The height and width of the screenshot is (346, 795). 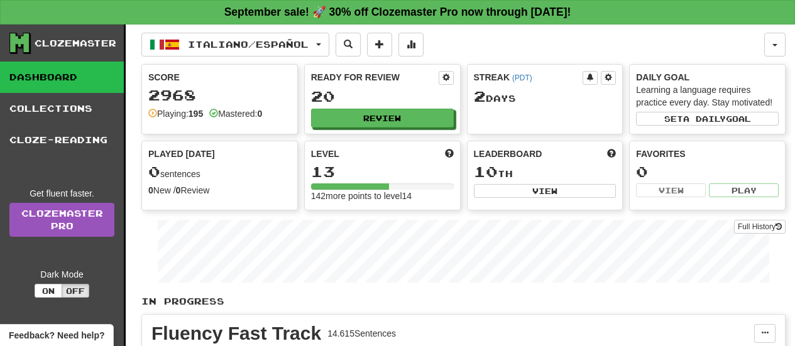 What do you see at coordinates (382, 96) in the screenshot?
I see `div: 20` at bounding box center [382, 96].